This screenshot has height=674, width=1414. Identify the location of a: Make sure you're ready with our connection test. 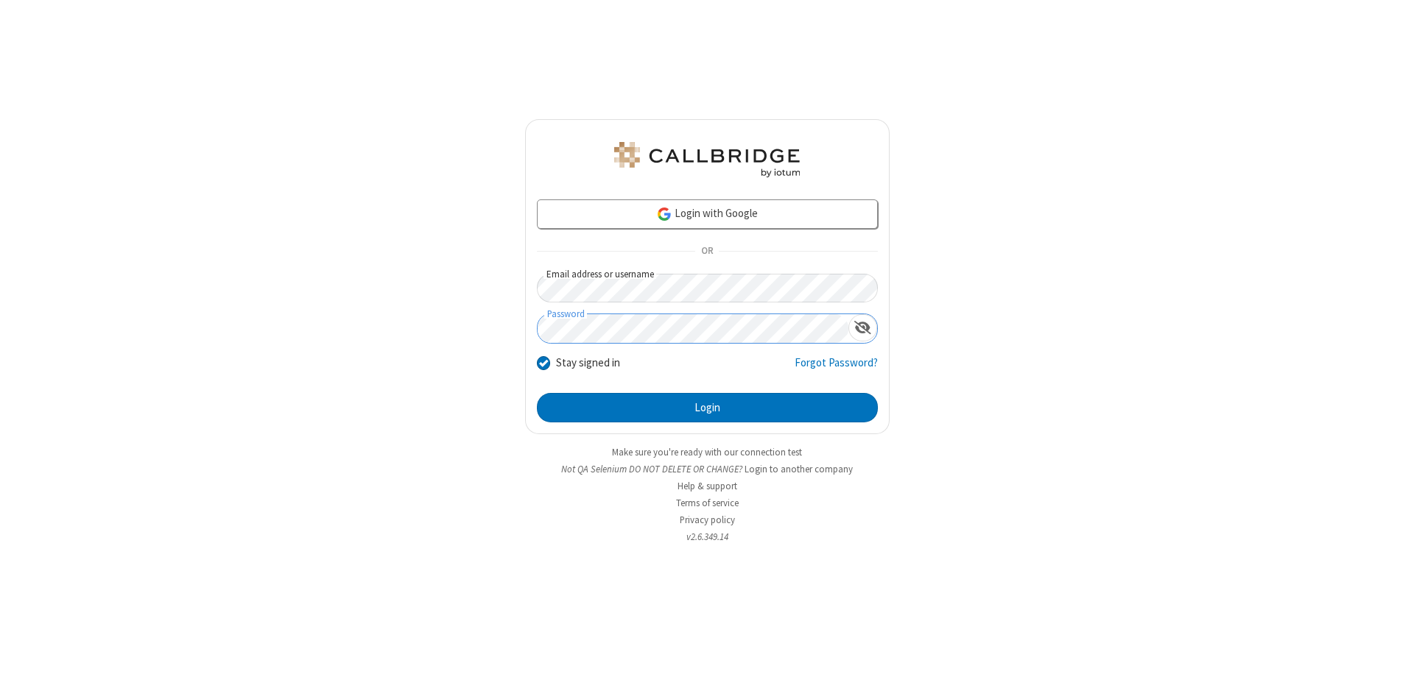
(707, 452).